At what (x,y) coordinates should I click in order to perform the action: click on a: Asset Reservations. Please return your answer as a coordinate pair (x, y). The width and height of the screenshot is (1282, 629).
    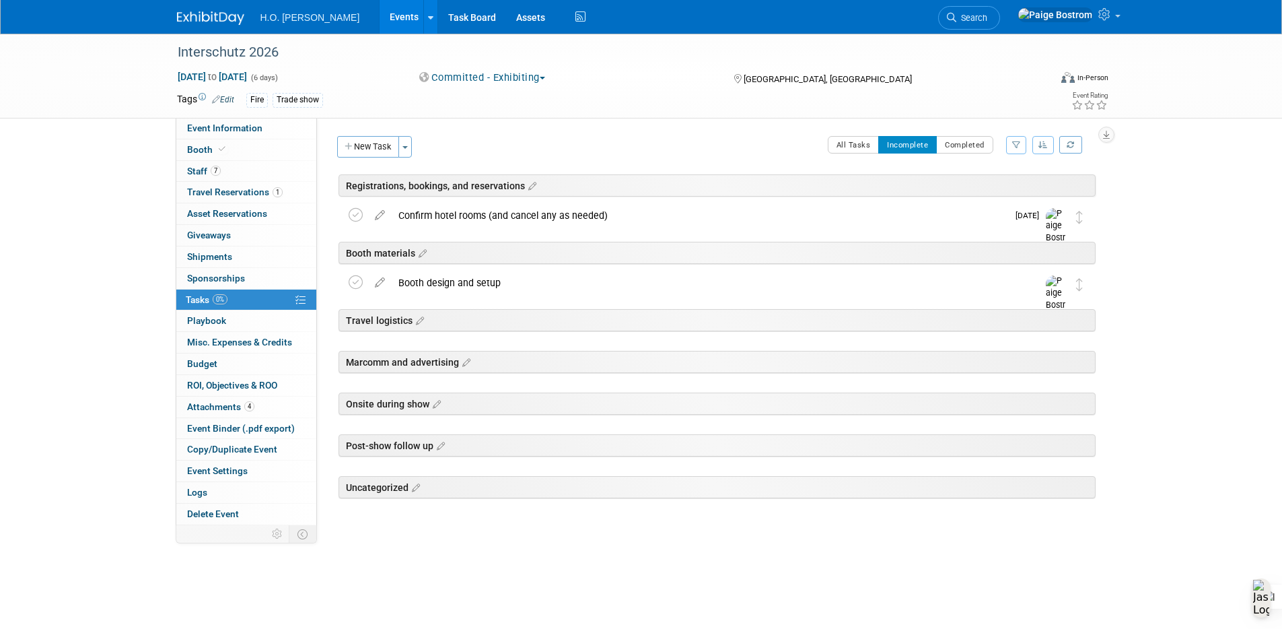
    Looking at the image, I should click on (246, 213).